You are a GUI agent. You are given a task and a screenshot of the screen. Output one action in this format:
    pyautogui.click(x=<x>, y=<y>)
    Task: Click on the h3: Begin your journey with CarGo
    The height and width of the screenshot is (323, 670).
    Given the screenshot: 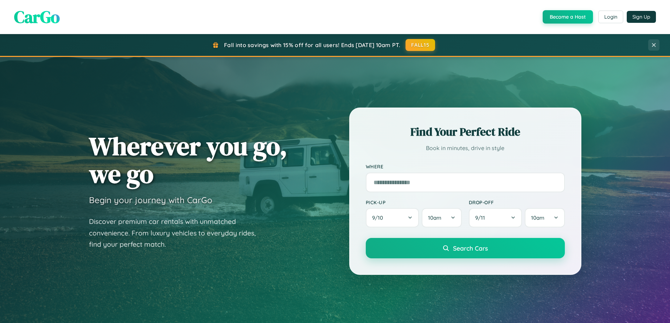 What is the action you would take?
    pyautogui.click(x=150, y=200)
    